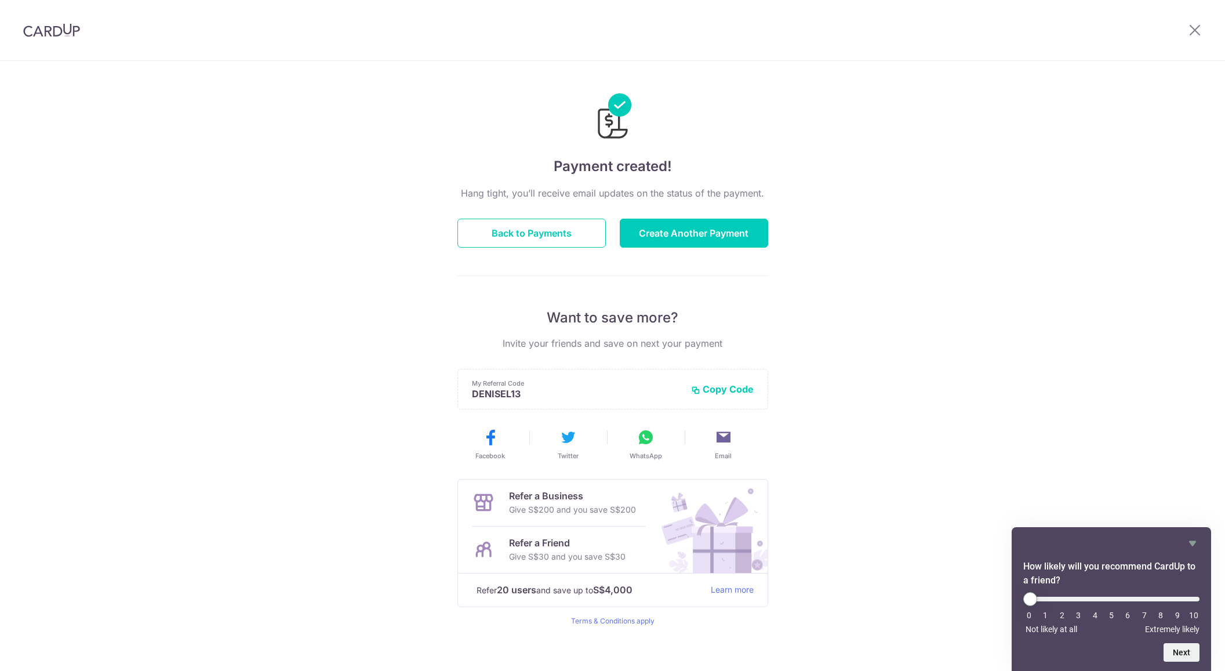  Describe the element at coordinates (613, 620) in the screenshot. I see `a: Terms & Conditions apply` at that location.